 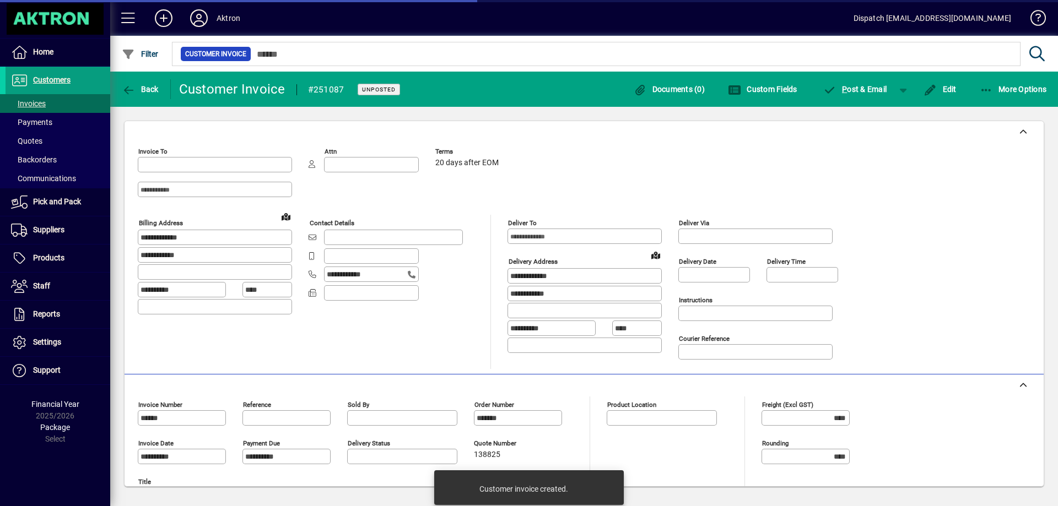 What do you see at coordinates (44, 178) in the screenshot?
I see `span: Communications` at bounding box center [44, 178].